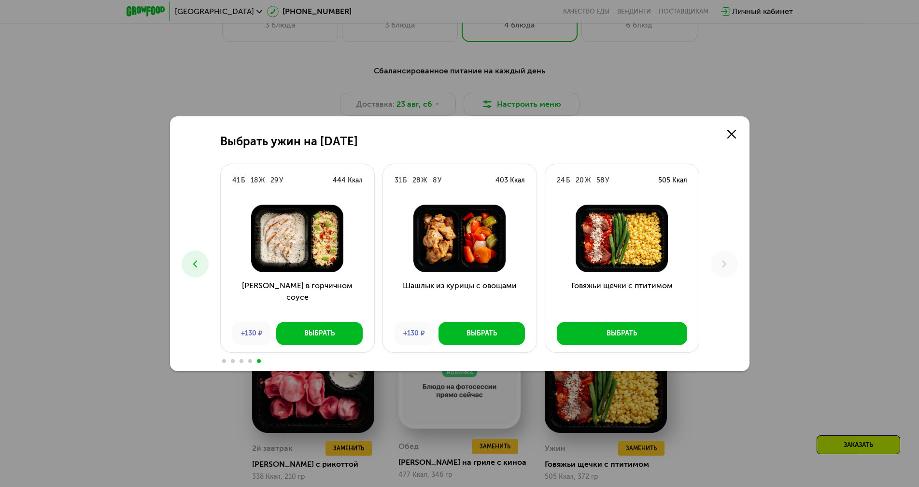 The height and width of the screenshot is (487, 919). I want to click on div: 403 Ккал, so click(510, 181).